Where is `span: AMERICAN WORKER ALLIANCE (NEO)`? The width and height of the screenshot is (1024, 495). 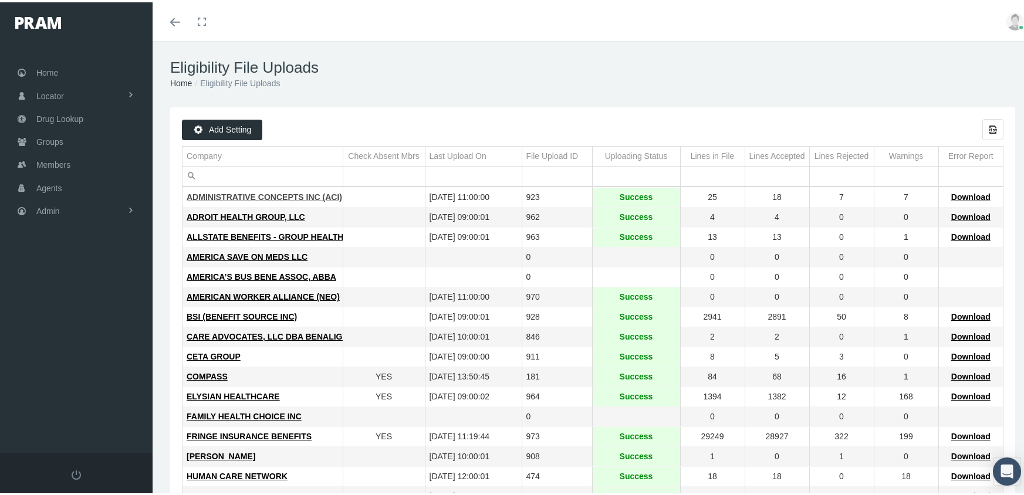 span: AMERICAN WORKER ALLIANCE (NEO) is located at coordinates (263, 294).